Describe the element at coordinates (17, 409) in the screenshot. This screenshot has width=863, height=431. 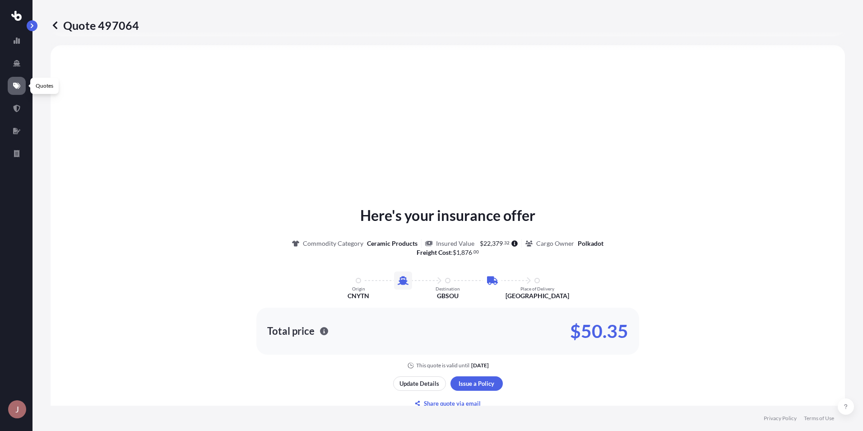
I see `span: J` at that location.